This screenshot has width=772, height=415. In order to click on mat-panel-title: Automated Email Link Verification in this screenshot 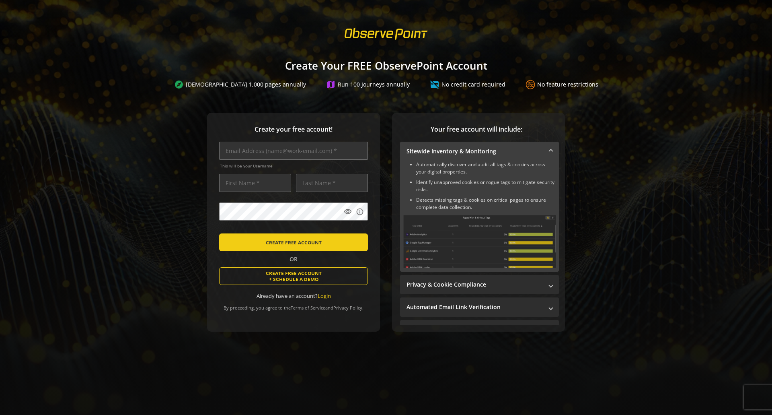, I will do `click(475, 307)`.